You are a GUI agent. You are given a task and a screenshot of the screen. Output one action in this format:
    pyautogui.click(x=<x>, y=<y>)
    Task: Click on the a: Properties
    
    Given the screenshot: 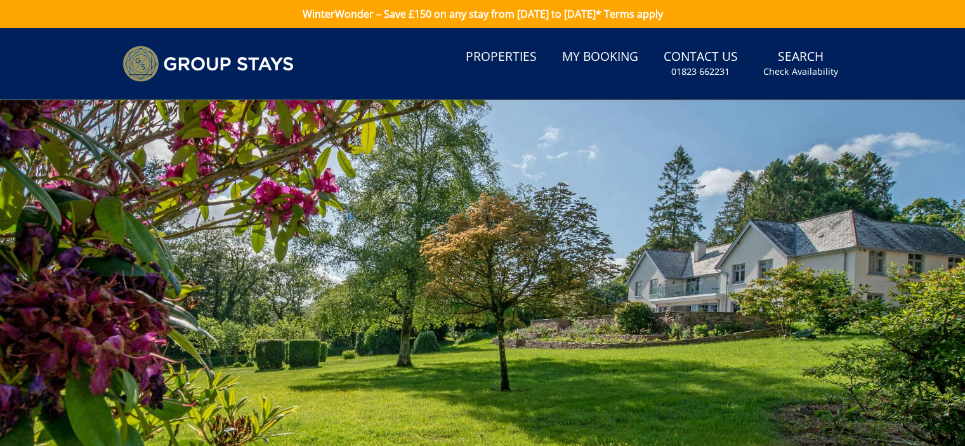 What is the action you would take?
    pyautogui.click(x=501, y=57)
    